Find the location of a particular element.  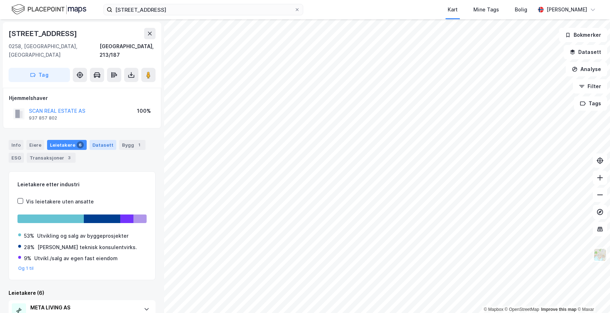

div: 28% is located at coordinates (29, 247).